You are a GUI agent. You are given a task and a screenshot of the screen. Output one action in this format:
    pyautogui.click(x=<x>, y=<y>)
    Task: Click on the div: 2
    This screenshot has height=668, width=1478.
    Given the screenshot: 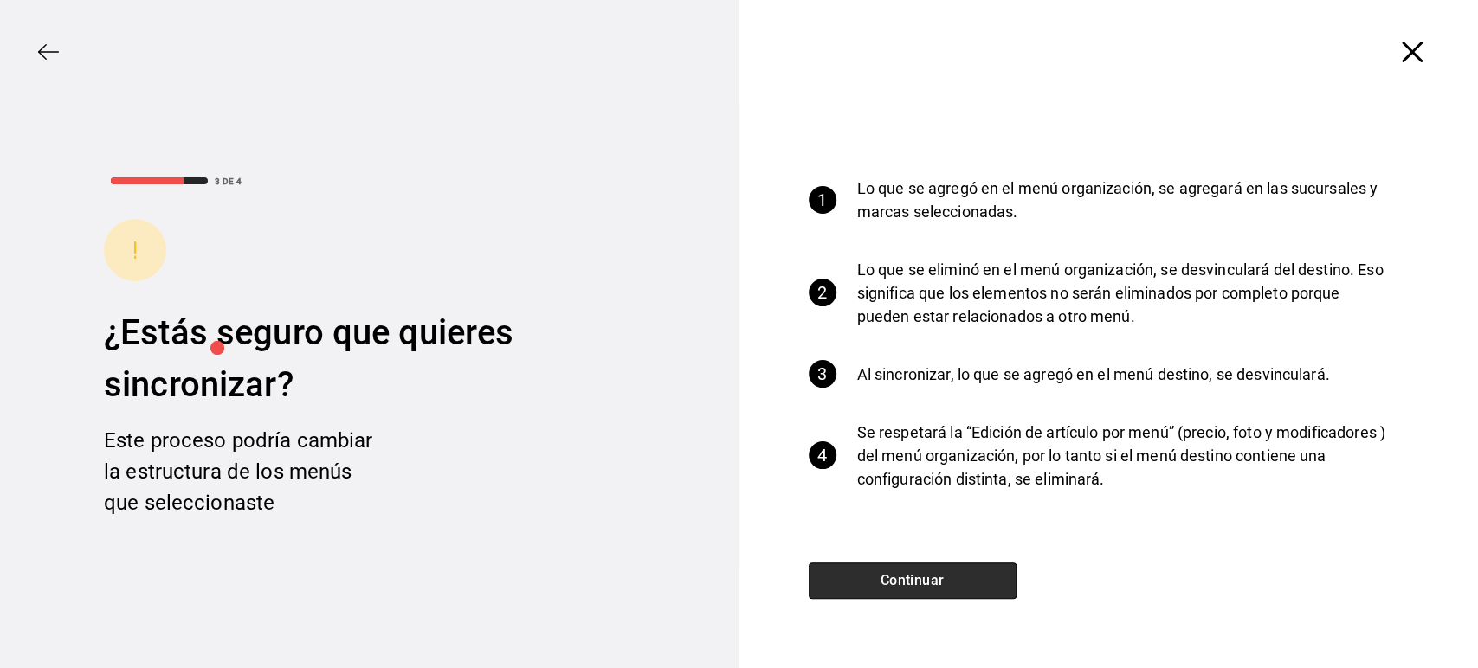 What is the action you would take?
    pyautogui.click(x=822, y=293)
    